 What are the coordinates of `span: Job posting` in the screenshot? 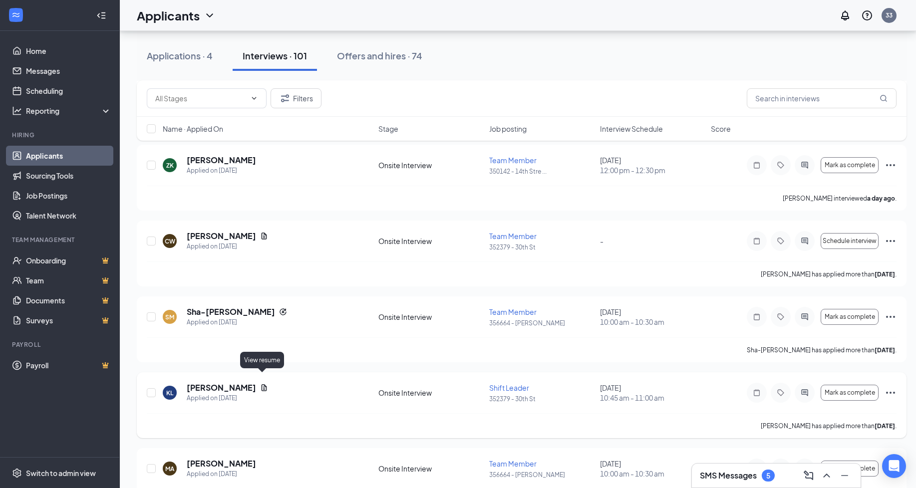 It's located at (508, 129).